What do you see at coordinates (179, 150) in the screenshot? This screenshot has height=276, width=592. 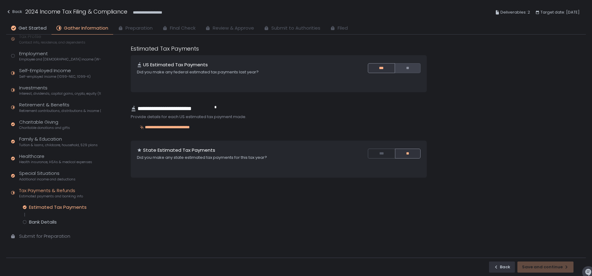 I see `h1: State Estimated Tax Payments` at bounding box center [179, 150].